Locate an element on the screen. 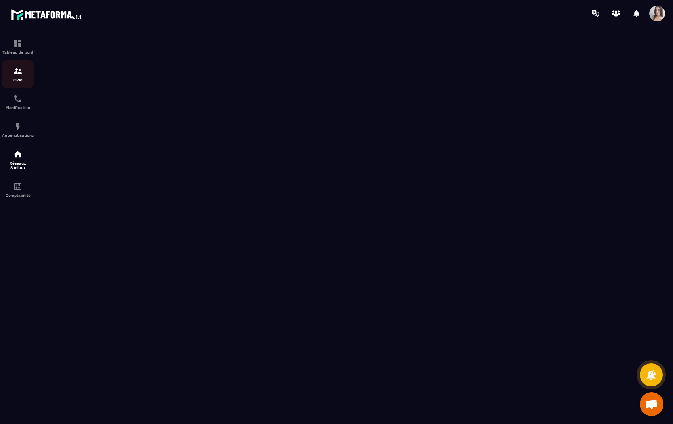 This screenshot has width=673, height=424. img: automations is located at coordinates (18, 126).